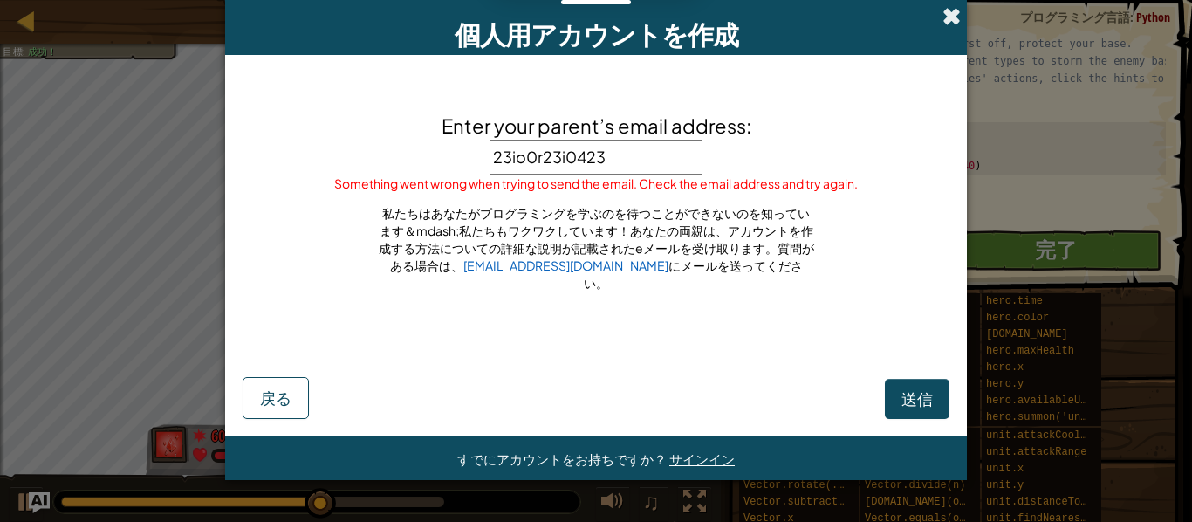  What do you see at coordinates (702, 458) in the screenshot?
I see `a: サインイン` at bounding box center [702, 458].